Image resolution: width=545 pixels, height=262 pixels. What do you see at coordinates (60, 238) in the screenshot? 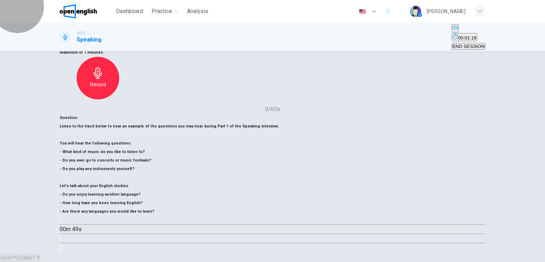
I see `button: Click to see the audio transcription` at bounding box center [60, 238].